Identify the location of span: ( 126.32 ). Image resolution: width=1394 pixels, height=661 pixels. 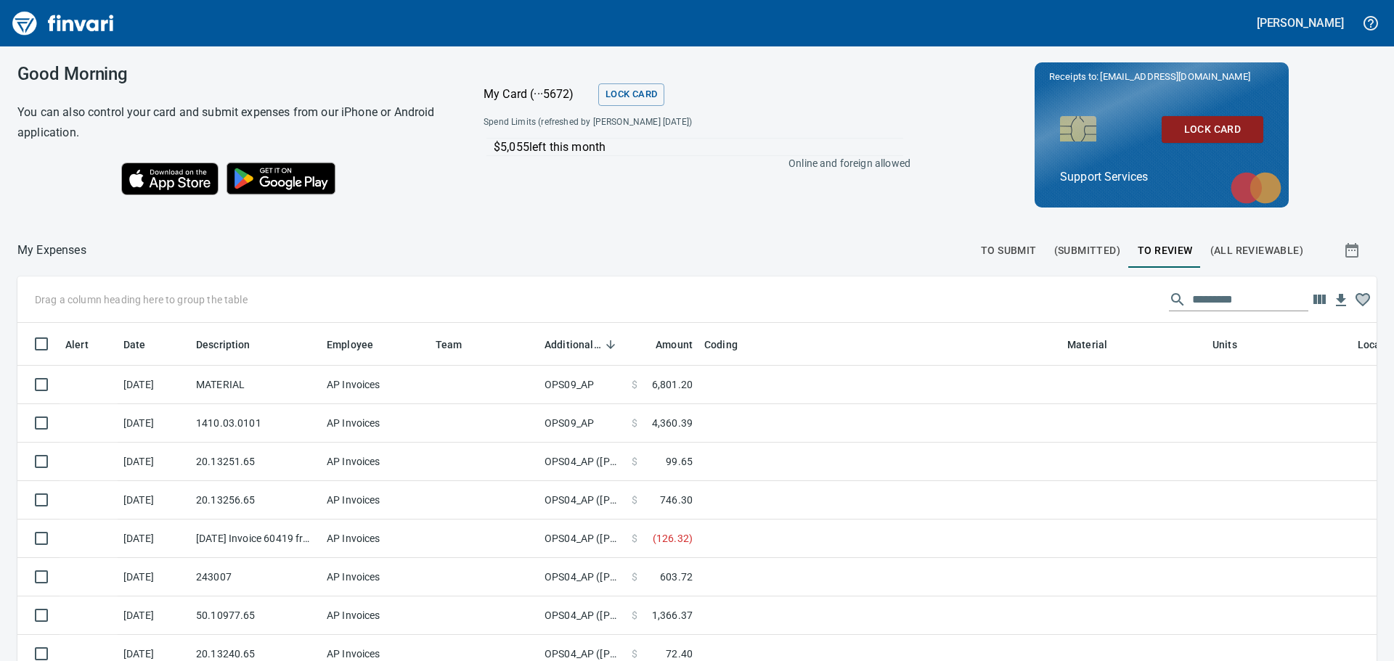
(672, 539).